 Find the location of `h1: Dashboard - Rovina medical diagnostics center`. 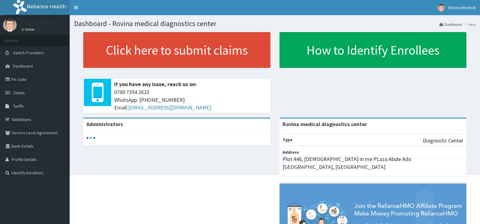

h1: Dashboard - Rovina medical diagnostics center is located at coordinates (275, 24).